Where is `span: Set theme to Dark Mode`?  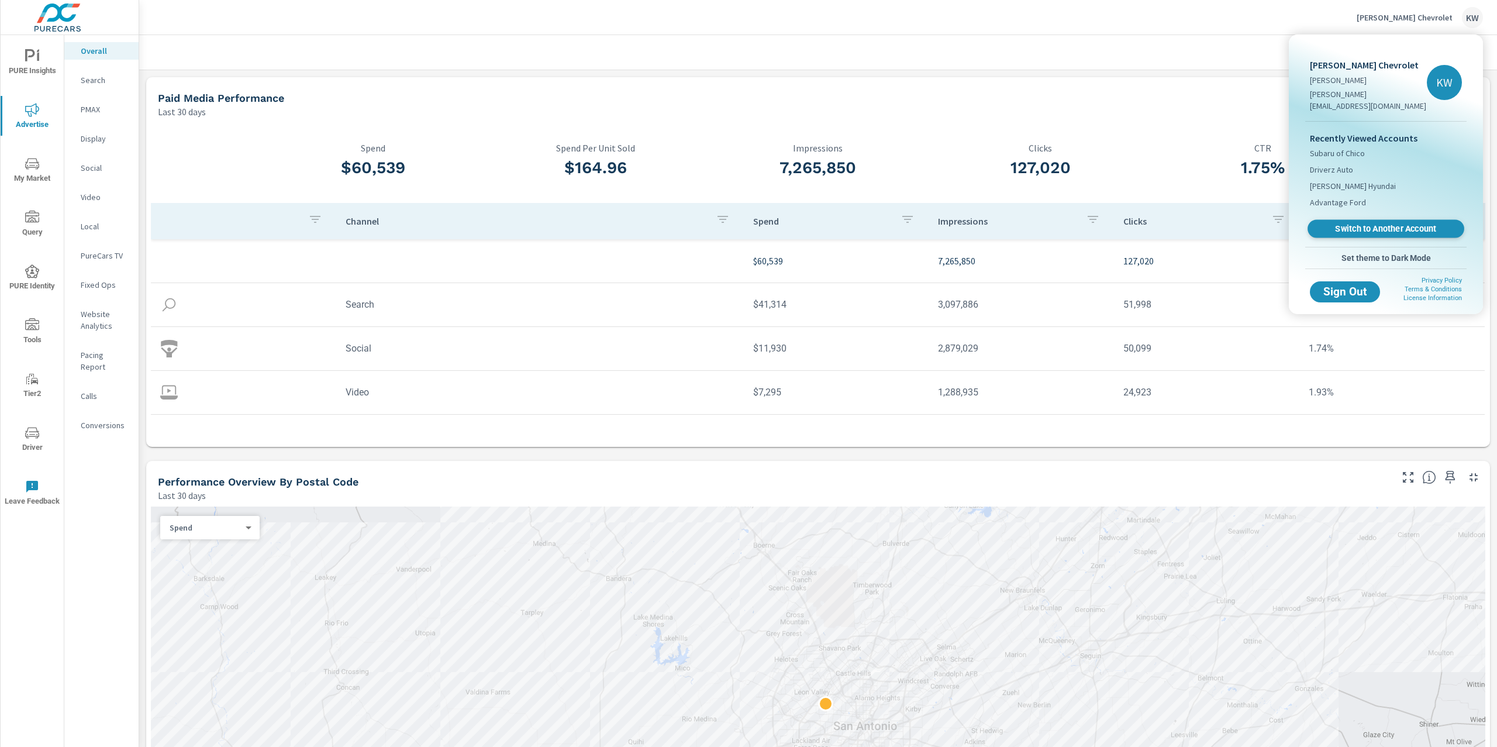
span: Set theme to Dark Mode is located at coordinates (1386, 258).